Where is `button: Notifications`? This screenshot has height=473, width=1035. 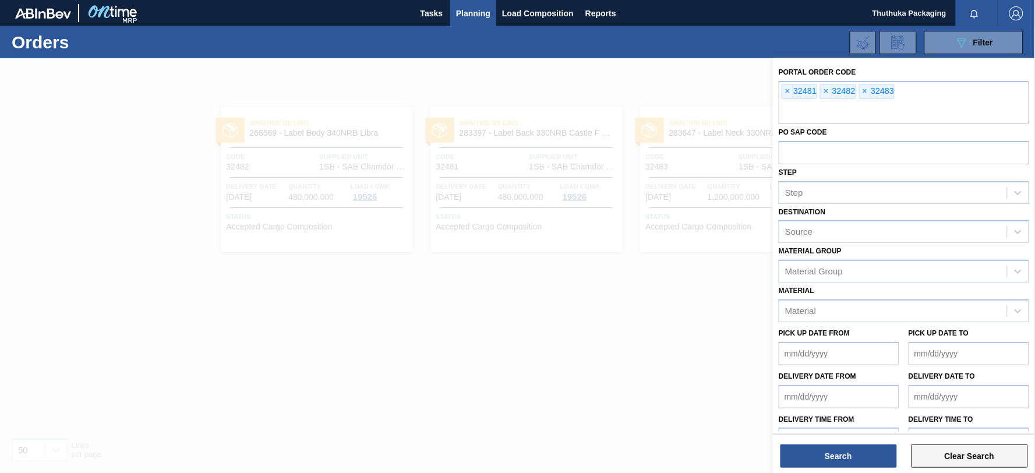
button: Notifications is located at coordinates (974, 13).